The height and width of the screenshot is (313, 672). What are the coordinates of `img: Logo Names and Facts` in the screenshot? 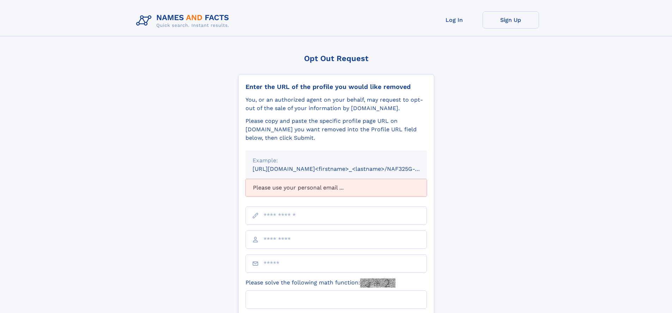 It's located at (184, 21).